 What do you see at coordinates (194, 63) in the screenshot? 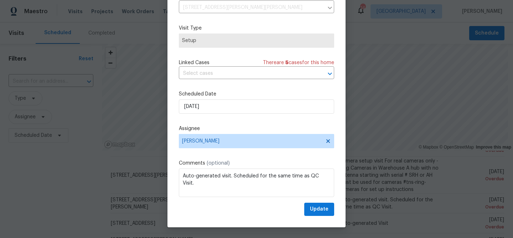
I see `span: Linked Cases` at bounding box center [194, 63].